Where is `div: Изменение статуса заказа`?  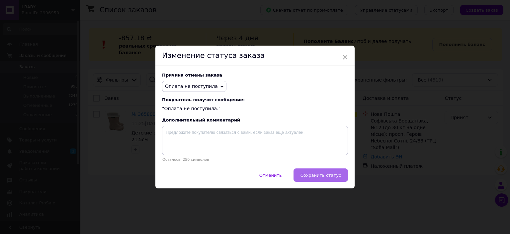
div: Изменение статуса заказа is located at coordinates (255, 55).